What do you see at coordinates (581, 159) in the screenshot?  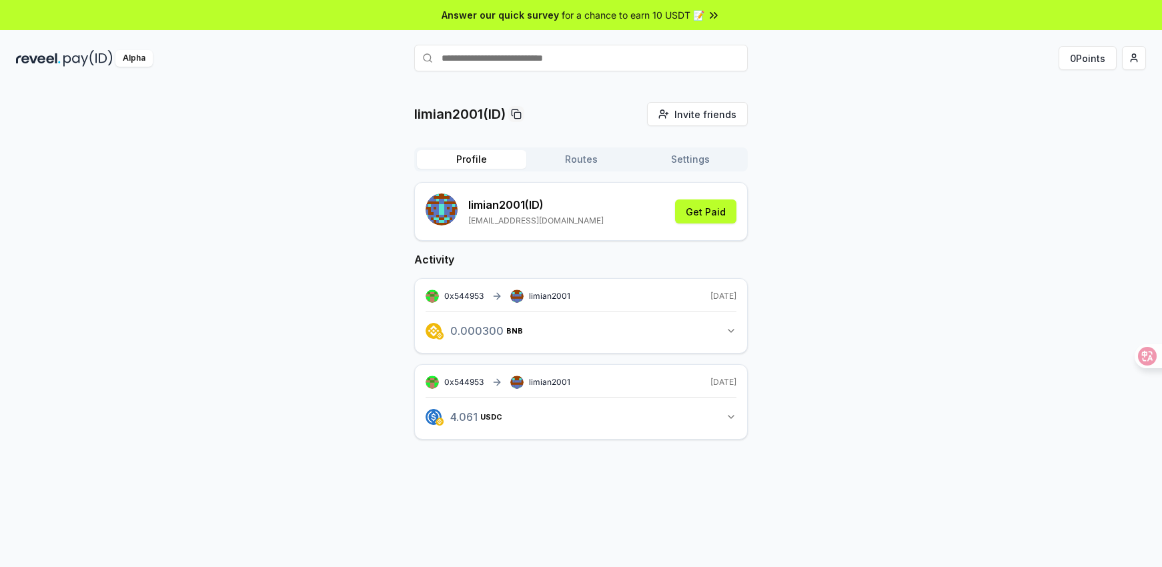 I see `button: Routes` at bounding box center [581, 159].